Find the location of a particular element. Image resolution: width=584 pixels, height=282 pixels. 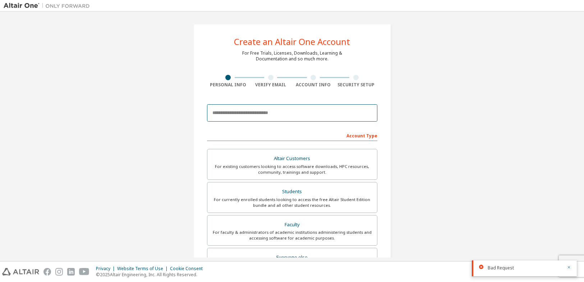

img: youtube.svg is located at coordinates (84, 271).